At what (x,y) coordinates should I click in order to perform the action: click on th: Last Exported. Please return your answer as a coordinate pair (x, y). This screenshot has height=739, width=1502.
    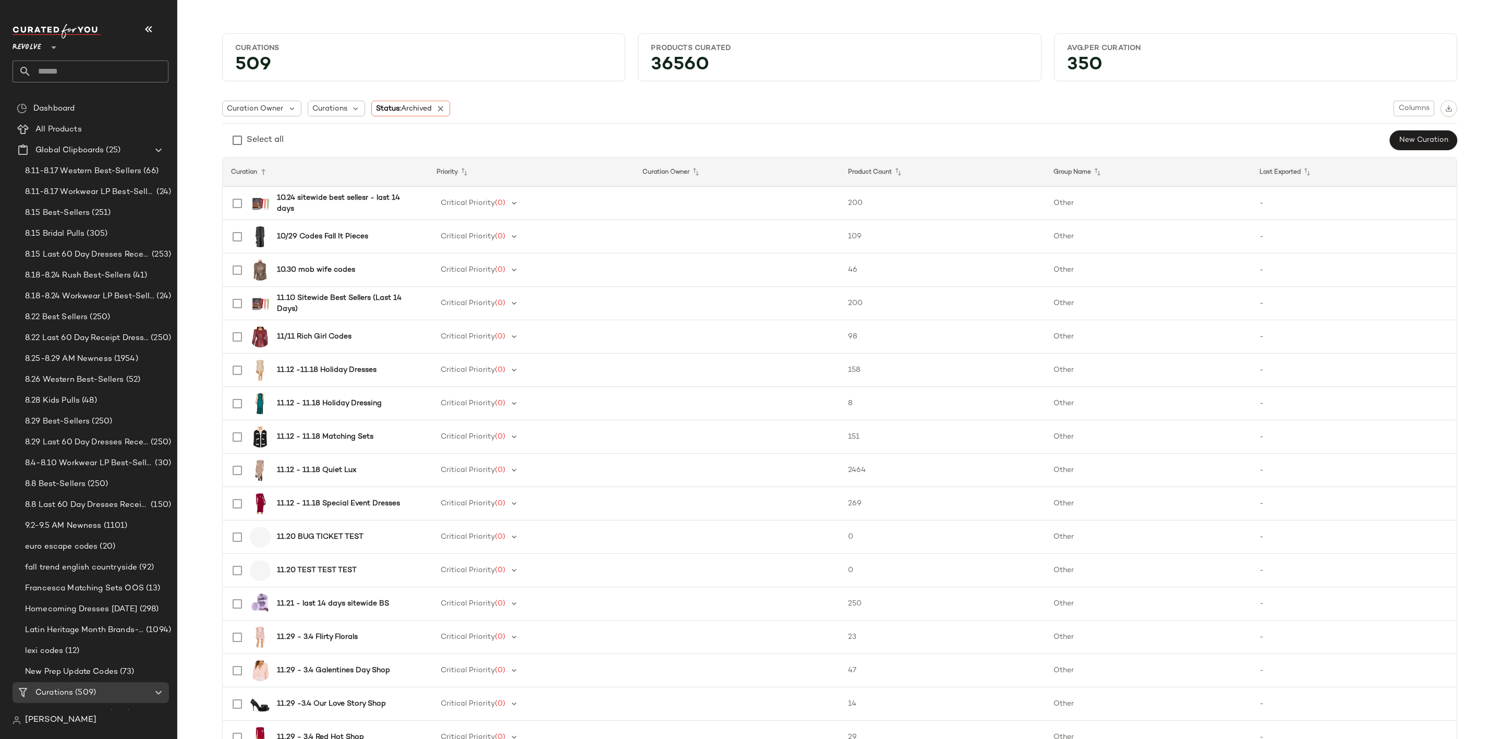
    Looking at the image, I should click on (1354, 172).